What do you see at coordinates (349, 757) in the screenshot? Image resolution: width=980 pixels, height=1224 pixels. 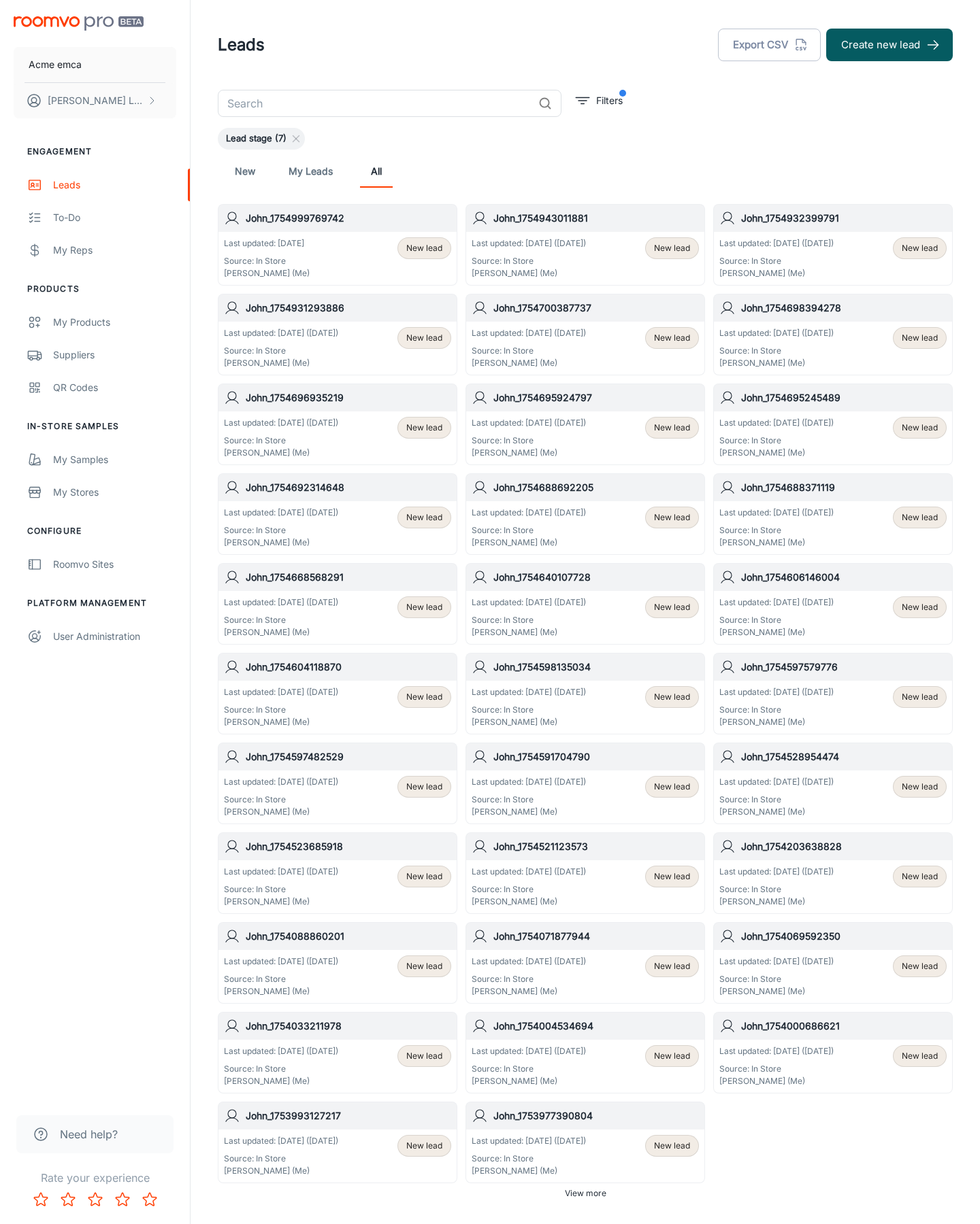 I see `h6: John_1754597482529` at bounding box center [349, 757].